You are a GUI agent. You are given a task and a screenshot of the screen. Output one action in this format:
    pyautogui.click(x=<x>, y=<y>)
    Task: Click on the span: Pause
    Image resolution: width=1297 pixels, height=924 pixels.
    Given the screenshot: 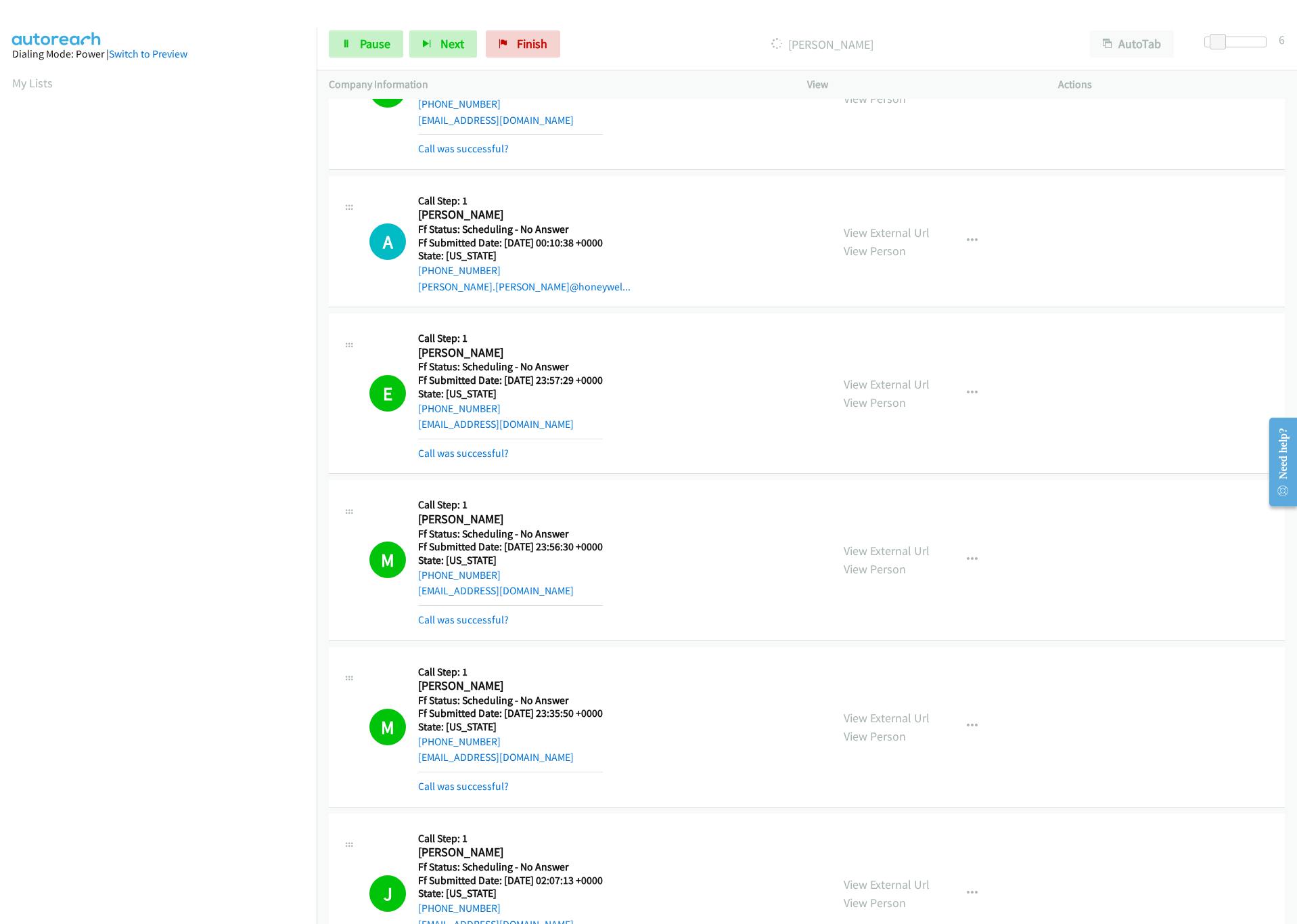 What is the action you would take?
    pyautogui.click(x=375, y=44)
    